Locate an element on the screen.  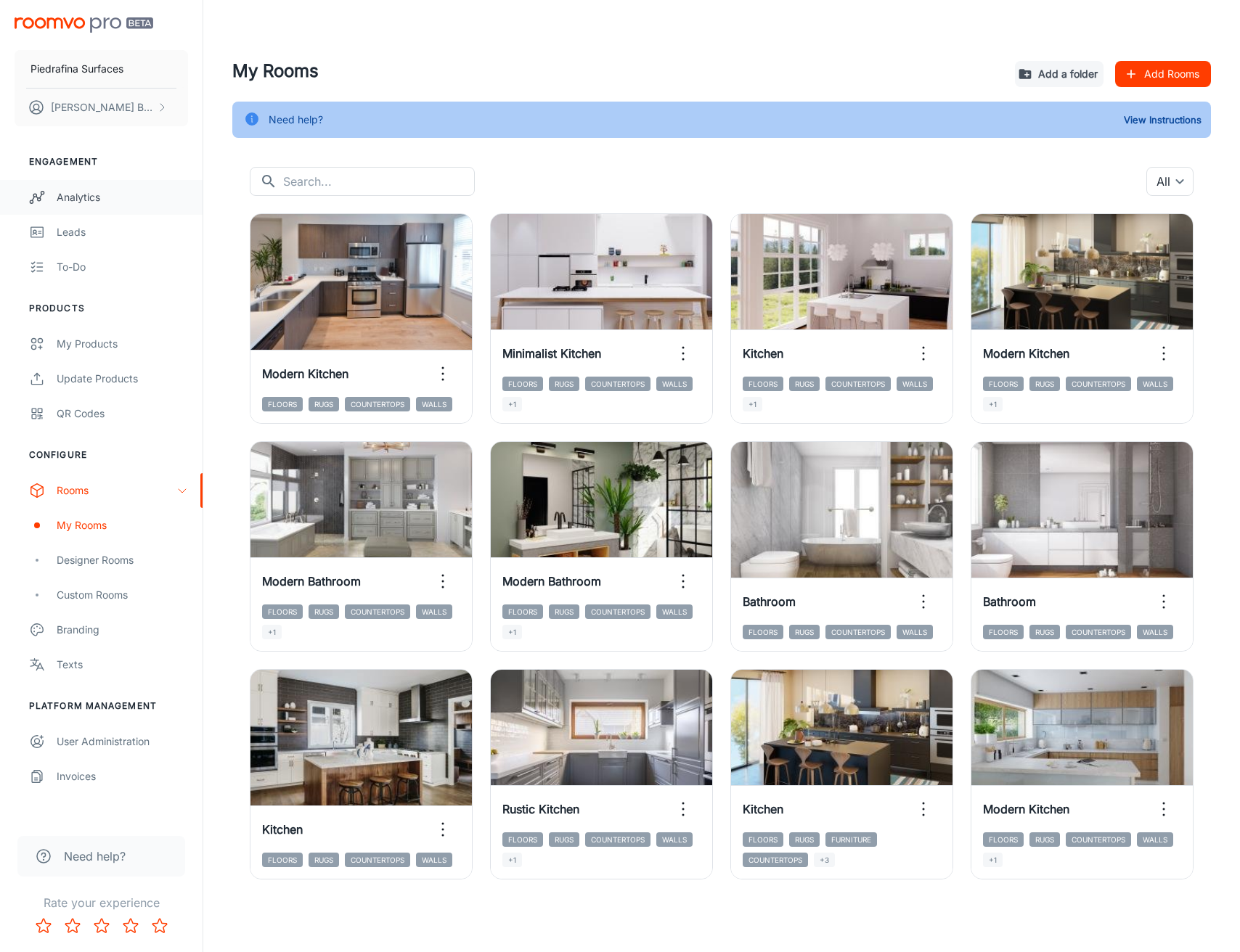
div: QR Codes is located at coordinates (122, 413).